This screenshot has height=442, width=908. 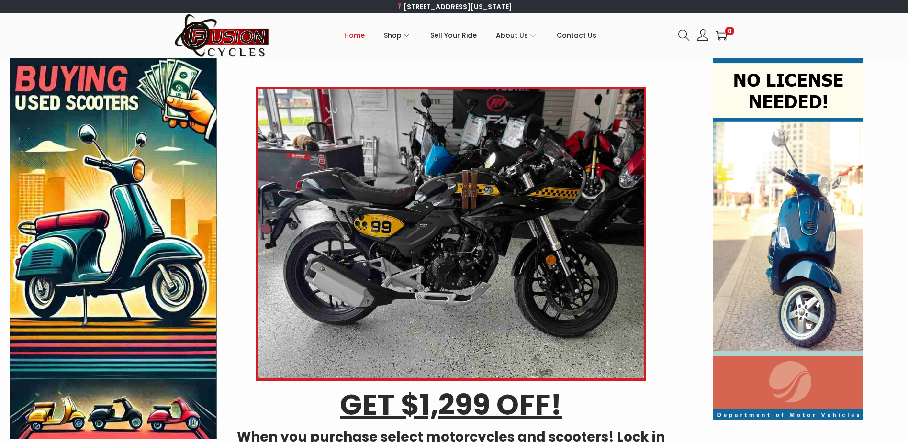 I want to click on span: Contact Us, so click(x=576, y=35).